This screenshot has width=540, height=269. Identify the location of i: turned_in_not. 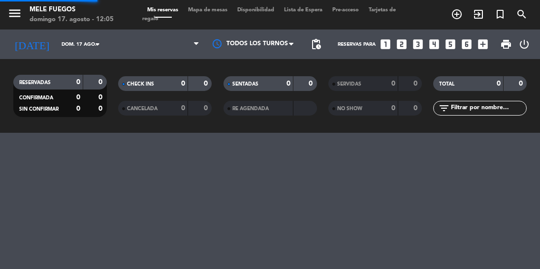
(500, 14).